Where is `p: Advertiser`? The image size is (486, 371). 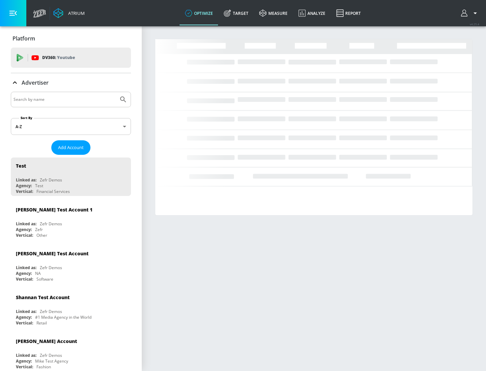 p: Advertiser is located at coordinates (35, 83).